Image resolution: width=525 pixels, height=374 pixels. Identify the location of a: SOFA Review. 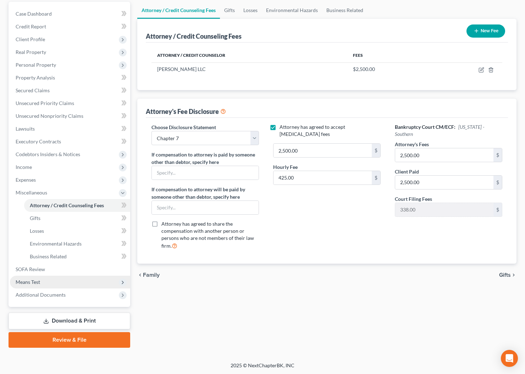
(70, 269).